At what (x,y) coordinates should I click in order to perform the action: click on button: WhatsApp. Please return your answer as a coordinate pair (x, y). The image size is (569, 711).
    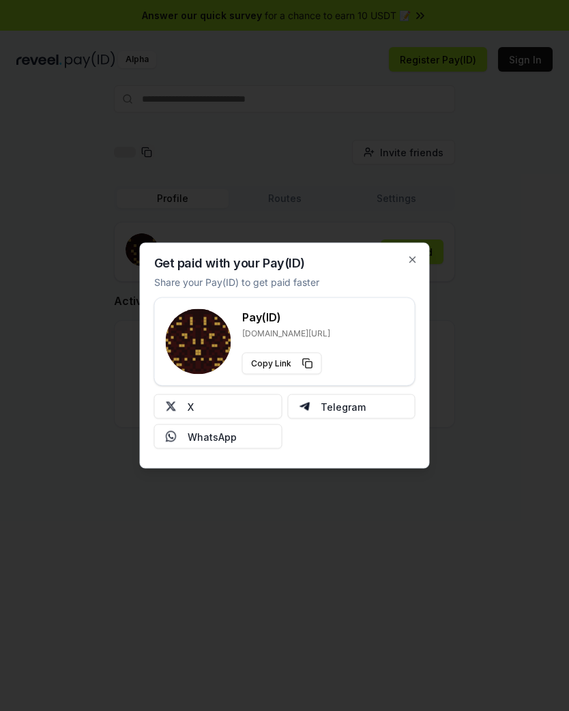
    Looking at the image, I should click on (218, 436).